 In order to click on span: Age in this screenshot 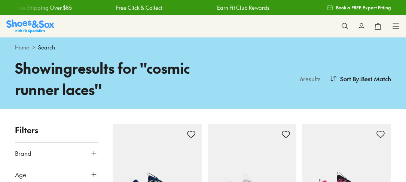, I will do `click(21, 174)`.